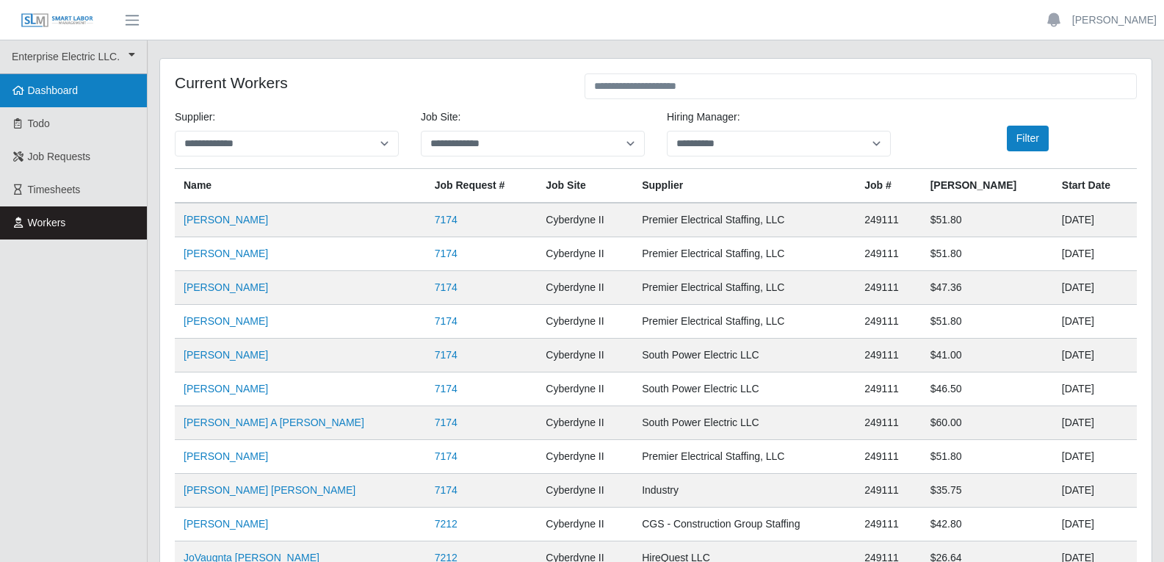  What do you see at coordinates (987, 288) in the screenshot?
I see `td: $47.36` at bounding box center [987, 288].